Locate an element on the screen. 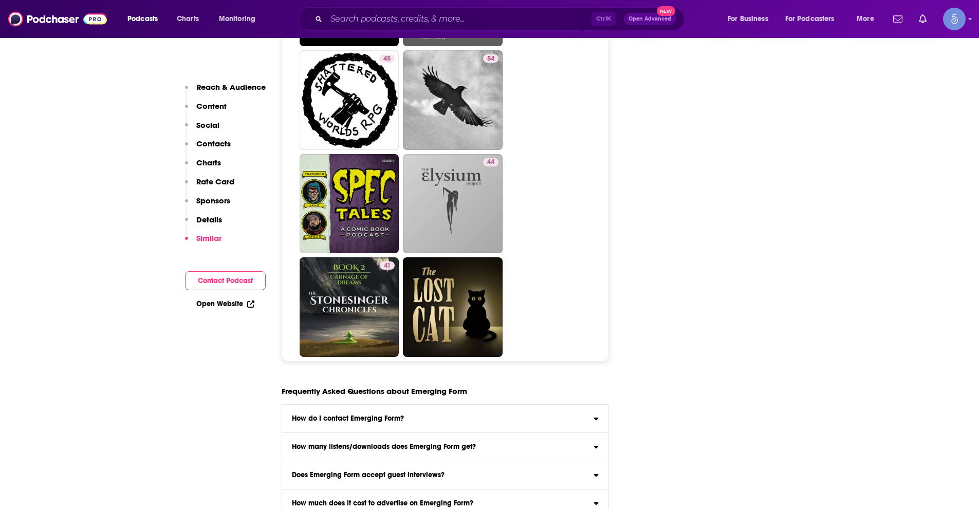 The image size is (979, 509). p: Rate Card is located at coordinates (215, 181).